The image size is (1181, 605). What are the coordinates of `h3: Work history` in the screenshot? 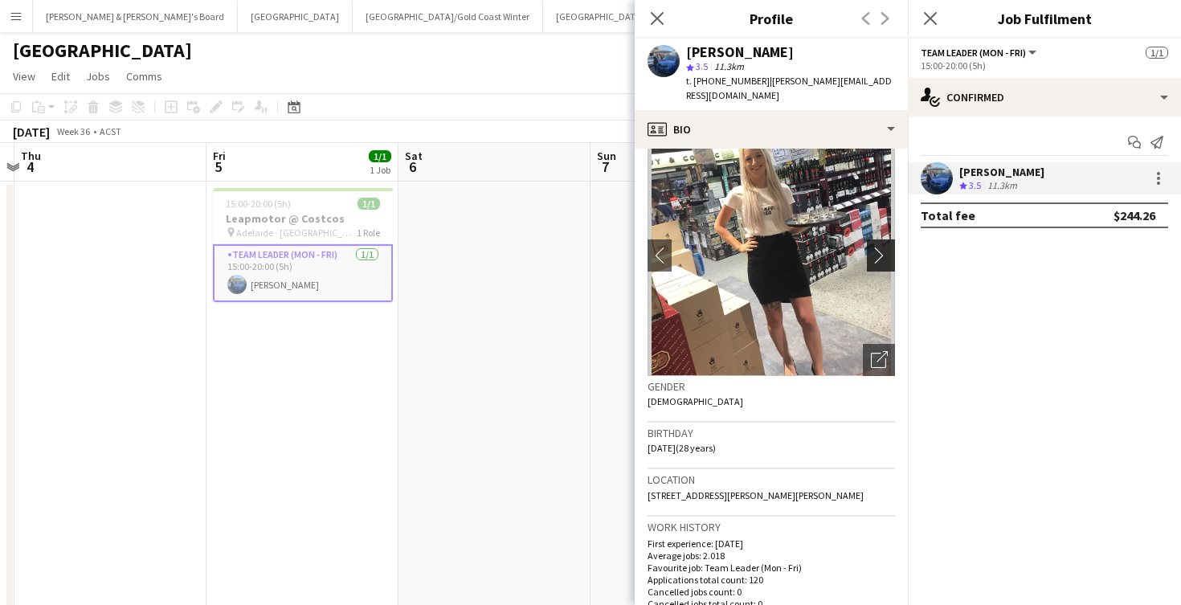 It's located at (771, 527).